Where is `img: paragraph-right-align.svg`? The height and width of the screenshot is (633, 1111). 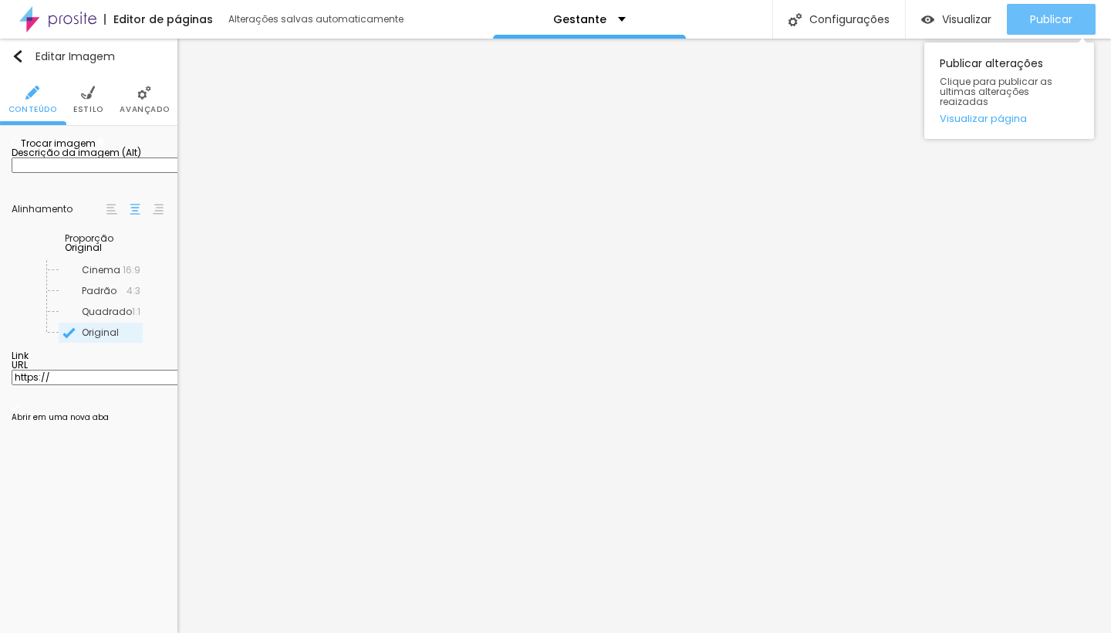 img: paragraph-right-align.svg is located at coordinates (158, 209).